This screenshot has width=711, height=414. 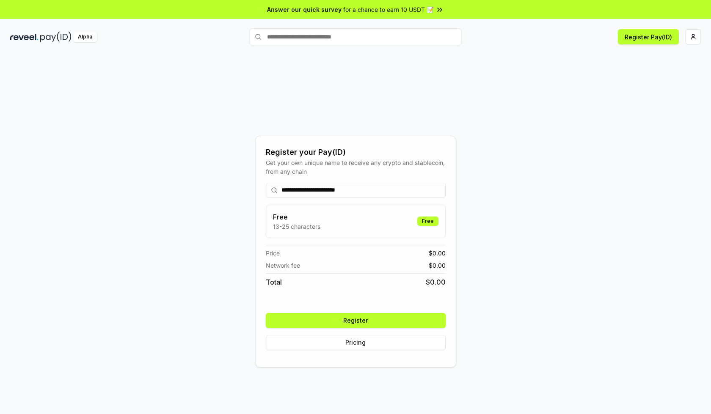 I want to click on button: Register, so click(x=356, y=321).